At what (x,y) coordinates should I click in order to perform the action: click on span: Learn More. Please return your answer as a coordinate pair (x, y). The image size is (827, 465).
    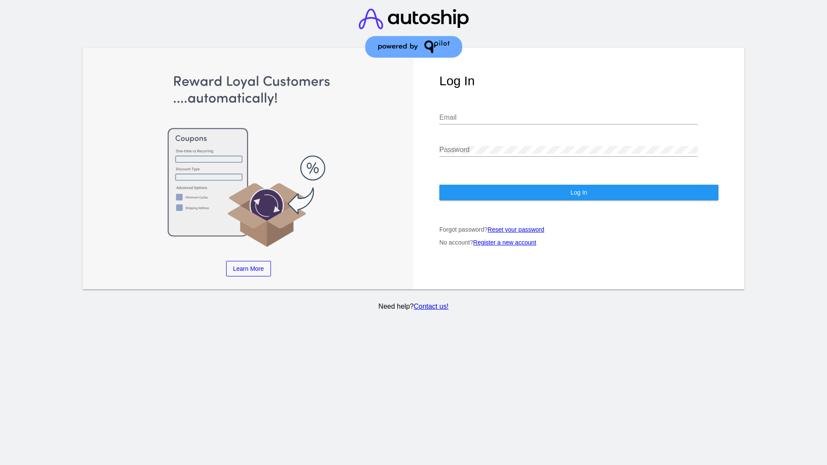
    Looking at the image, I should click on (249, 269).